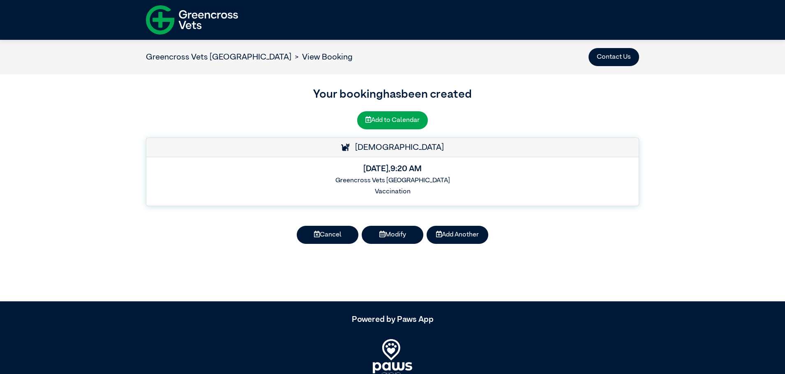 The width and height of the screenshot is (785, 374). Describe the element at coordinates (192, 20) in the screenshot. I see `img: f-logo` at that location.